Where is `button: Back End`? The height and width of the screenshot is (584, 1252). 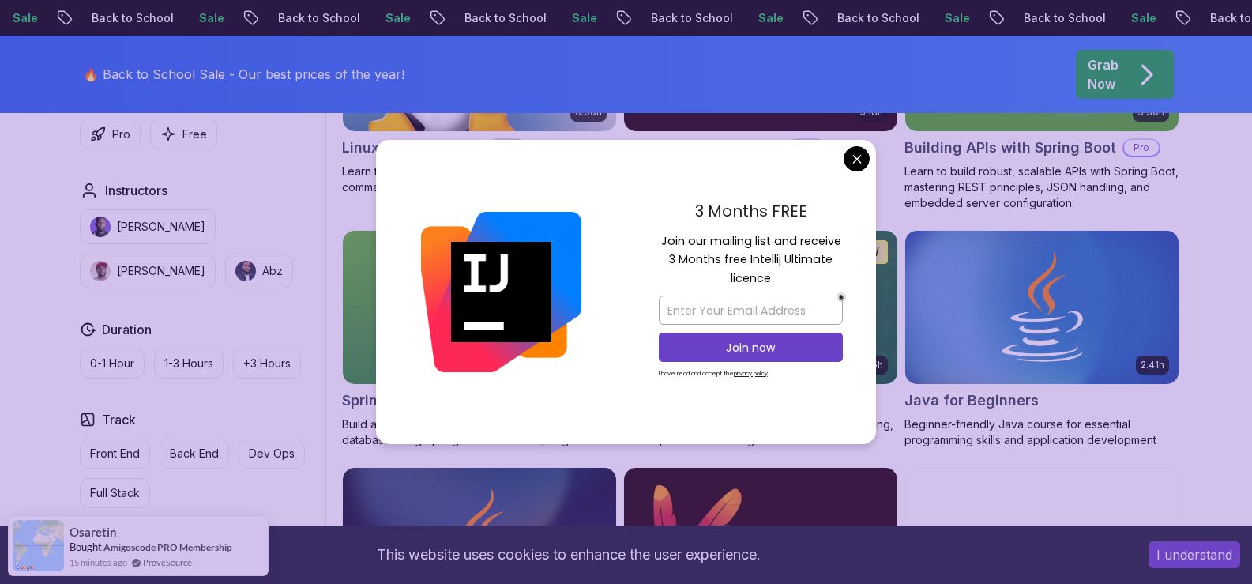 button: Back End is located at coordinates (194, 453).